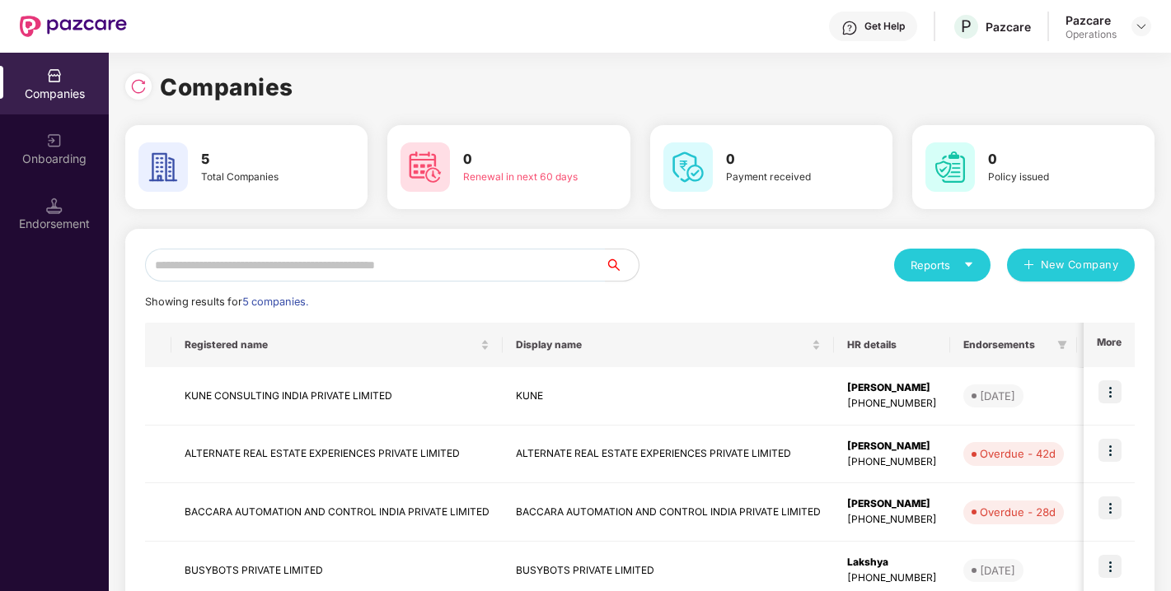  Describe the element at coordinates (275, 301) in the screenshot. I see `span: 5 companies.` at that location.